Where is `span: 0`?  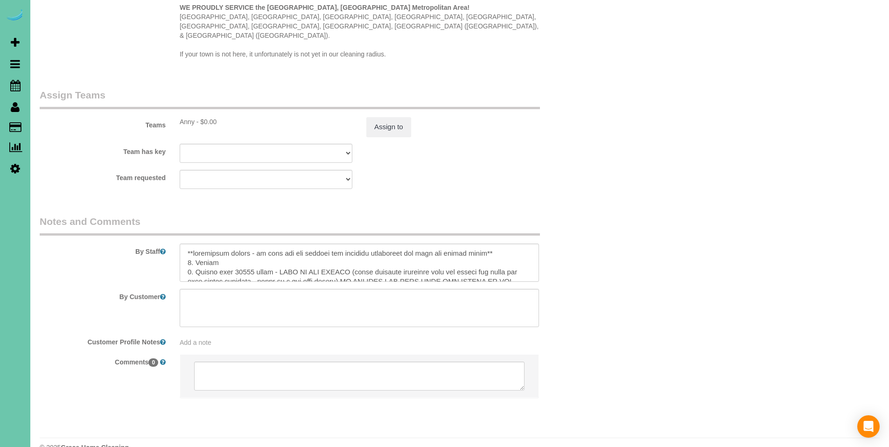
span: 0 is located at coordinates (153, 363).